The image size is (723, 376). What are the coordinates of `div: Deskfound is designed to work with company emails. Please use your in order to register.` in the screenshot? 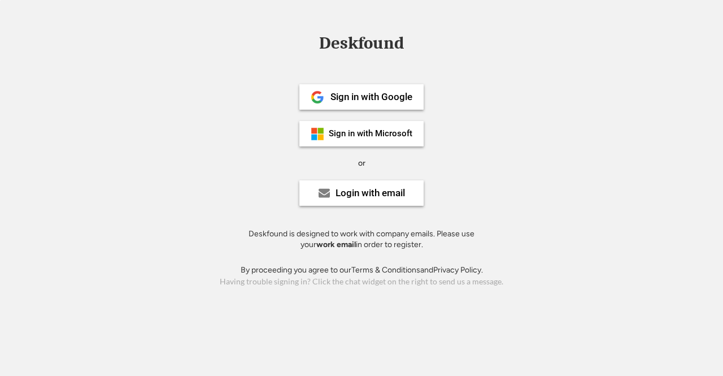 It's located at (362, 239).